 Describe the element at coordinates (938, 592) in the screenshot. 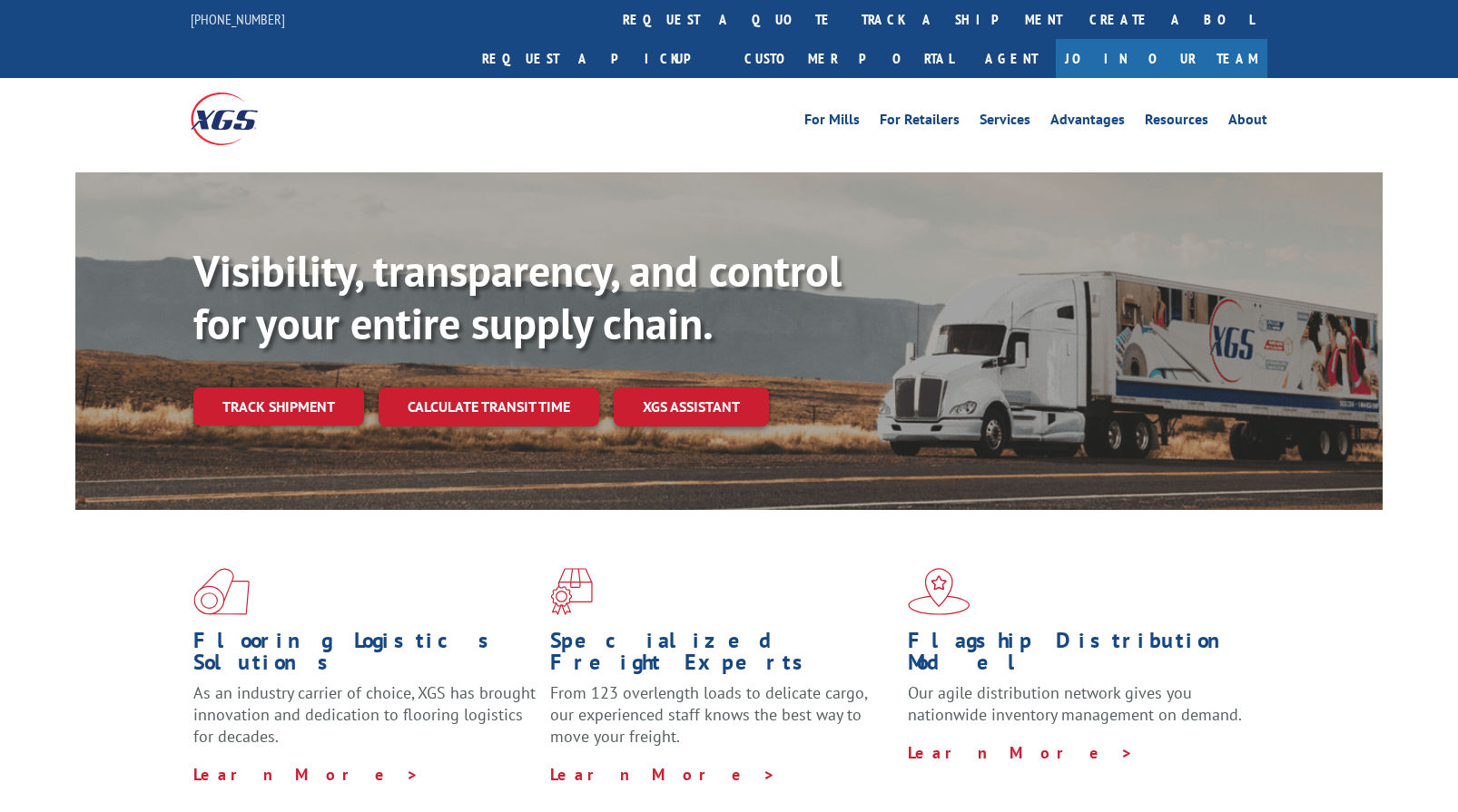

I see `img: xgs-icon-flagship-distribution-model-red` at that location.